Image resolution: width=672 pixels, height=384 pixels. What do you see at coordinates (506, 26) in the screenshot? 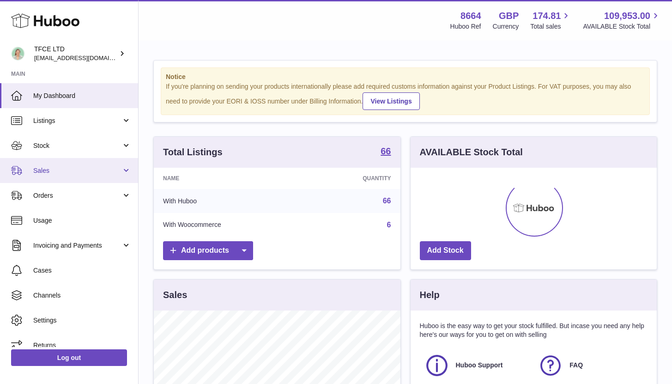
I see `div: Currency` at bounding box center [506, 26].